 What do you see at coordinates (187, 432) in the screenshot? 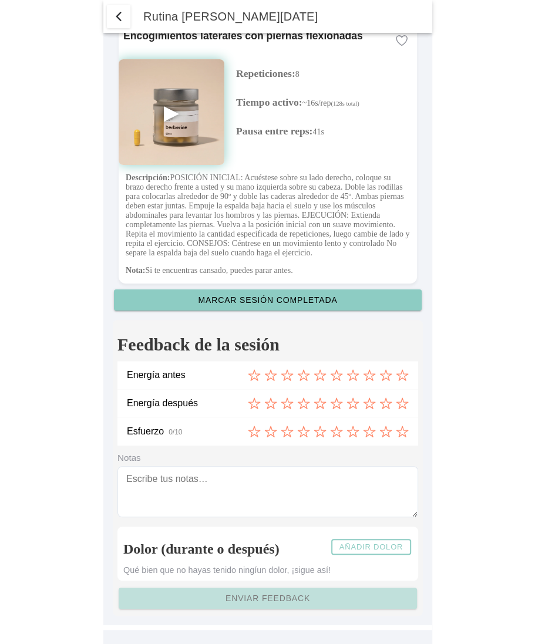
I see `ion-label: Esfuerzo` at bounding box center [187, 432].